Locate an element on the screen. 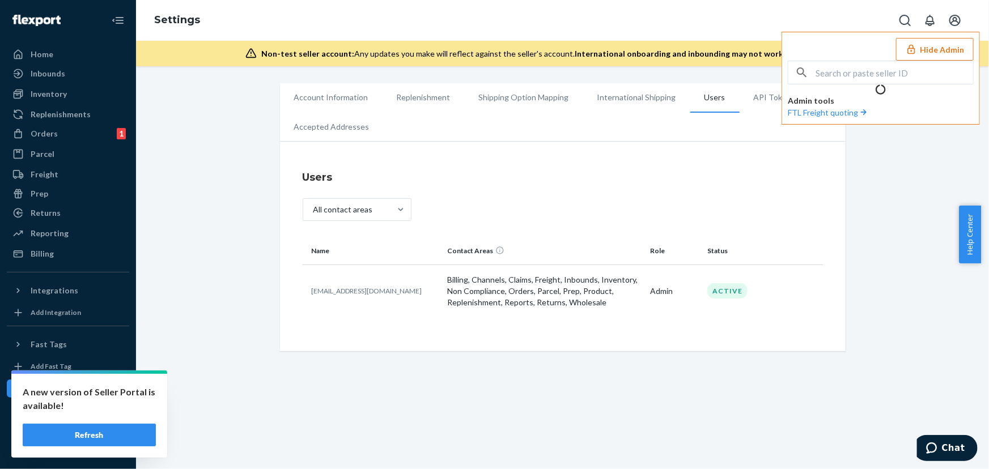  input: Search or paste seller ID is located at coordinates (894, 73).